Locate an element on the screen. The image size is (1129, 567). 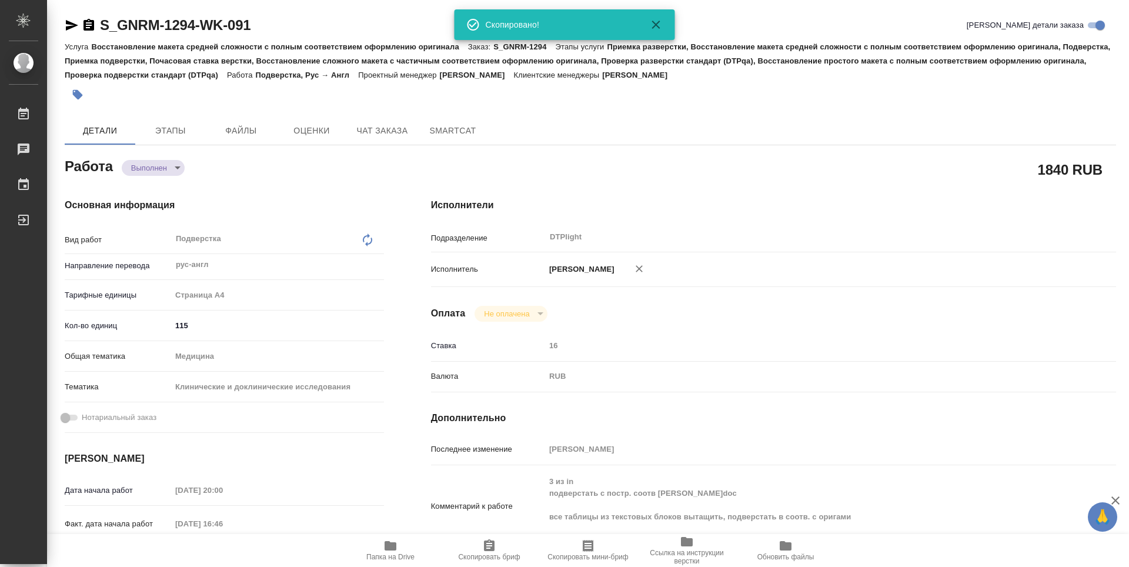
span: Скопировать бриф is located at coordinates (489, 557).